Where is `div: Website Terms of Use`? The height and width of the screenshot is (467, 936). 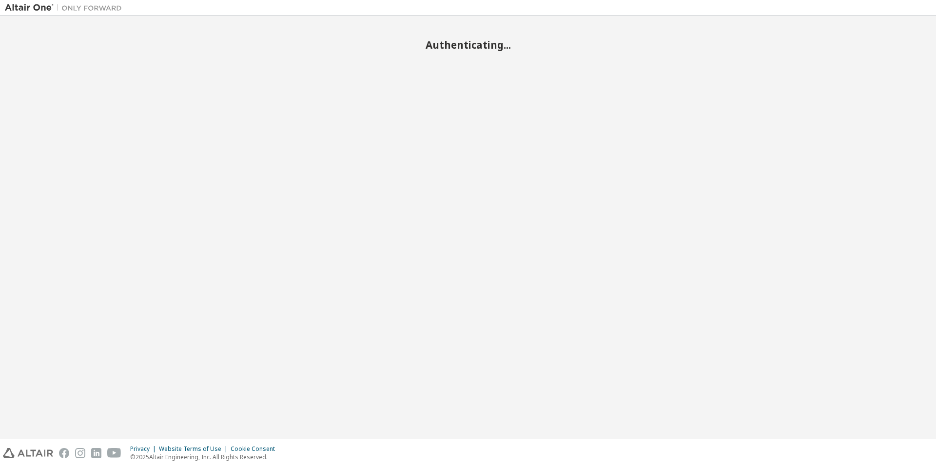
div: Website Terms of Use is located at coordinates (194, 449).